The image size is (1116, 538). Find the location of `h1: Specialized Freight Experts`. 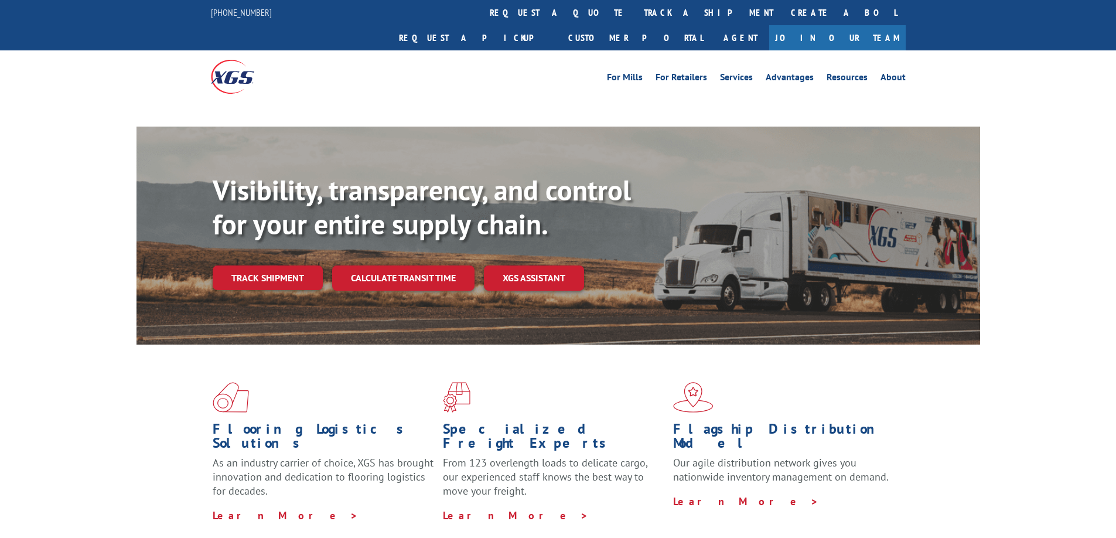

h1: Specialized Freight Experts is located at coordinates (553, 439).